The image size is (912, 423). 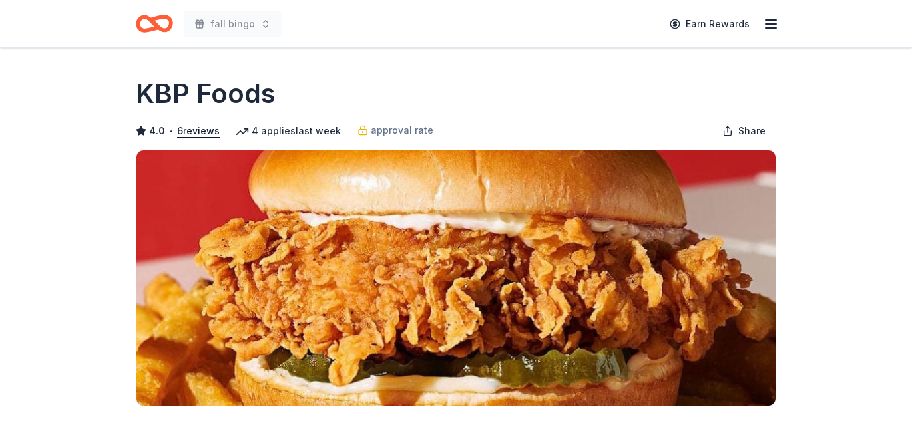 What do you see at coordinates (710, 24) in the screenshot?
I see `a: Earn Rewards` at bounding box center [710, 24].